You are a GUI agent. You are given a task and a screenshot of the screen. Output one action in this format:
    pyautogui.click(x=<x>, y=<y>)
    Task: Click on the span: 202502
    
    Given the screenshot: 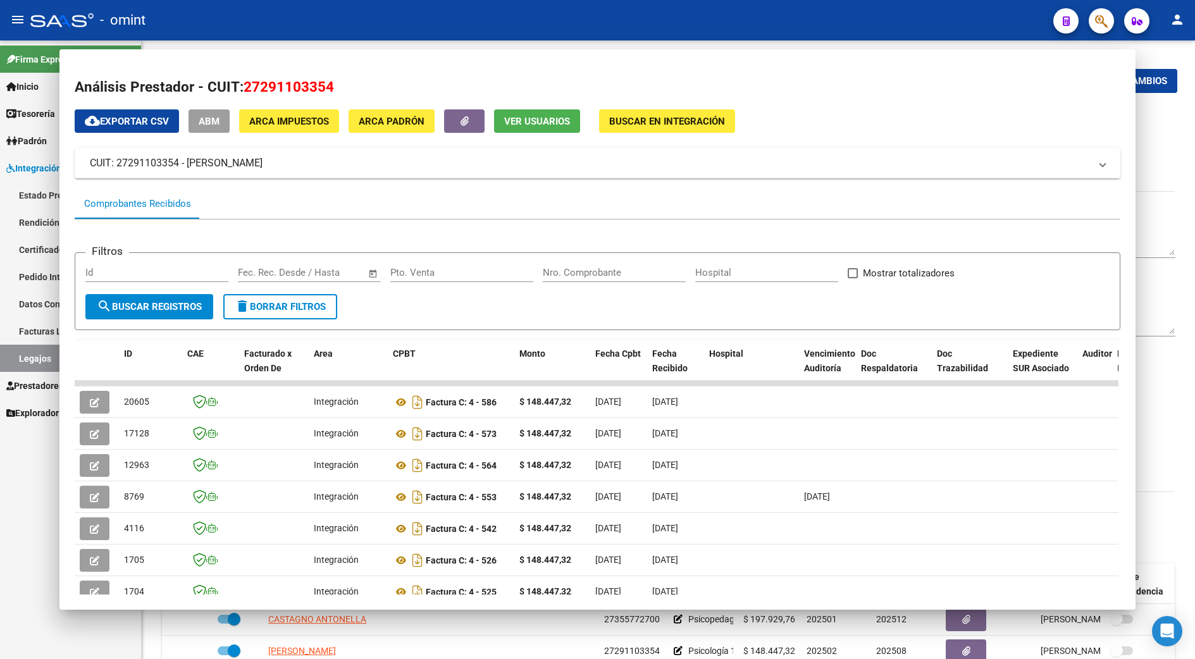 What is the action you would take?
    pyautogui.click(x=821, y=651)
    